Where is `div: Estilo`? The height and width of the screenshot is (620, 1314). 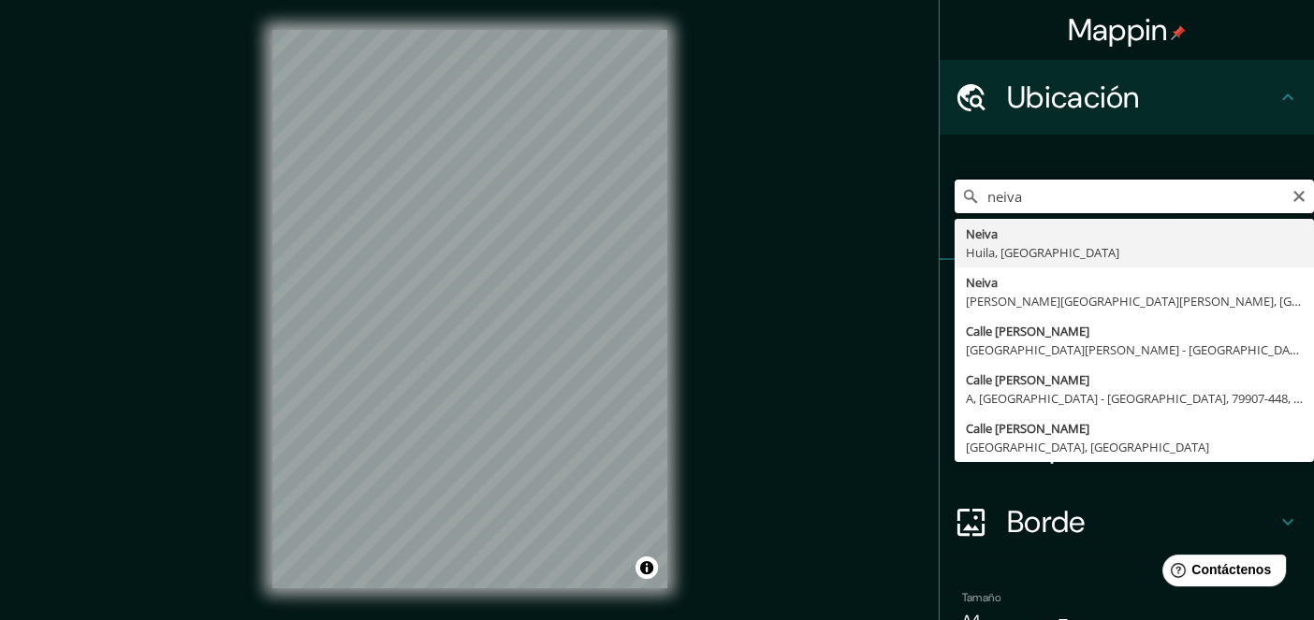
div: Estilo is located at coordinates (1127, 372).